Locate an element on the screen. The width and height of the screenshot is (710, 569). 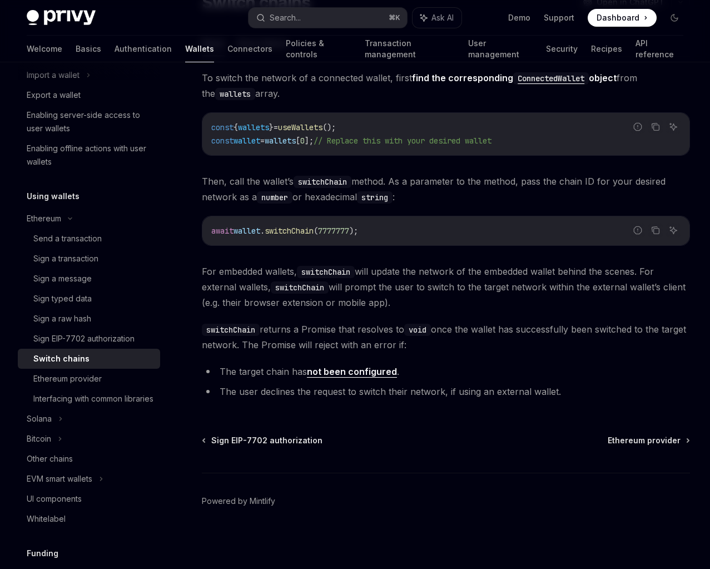
div: Sign a raw hash is located at coordinates (62, 319).